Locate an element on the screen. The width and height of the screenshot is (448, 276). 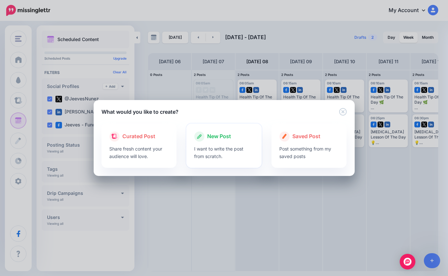
p: I want to write the post from scratch. is located at coordinates (224, 153).